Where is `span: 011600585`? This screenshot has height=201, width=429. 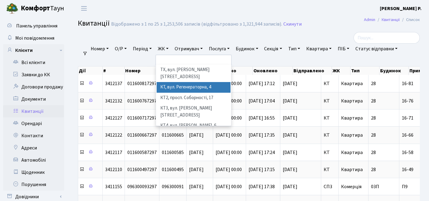
span: 011600585 is located at coordinates (173, 153).